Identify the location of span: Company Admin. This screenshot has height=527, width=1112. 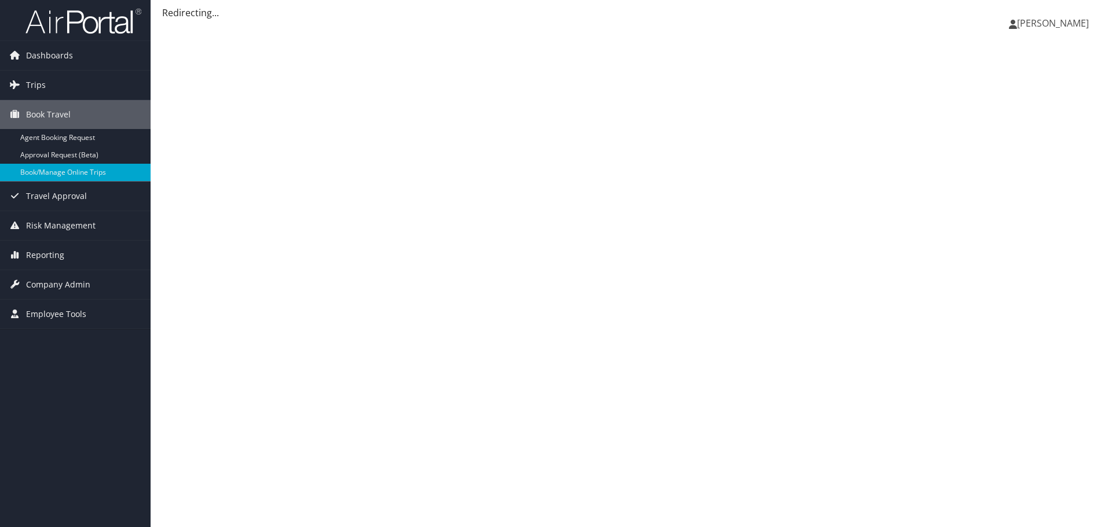
(58, 285).